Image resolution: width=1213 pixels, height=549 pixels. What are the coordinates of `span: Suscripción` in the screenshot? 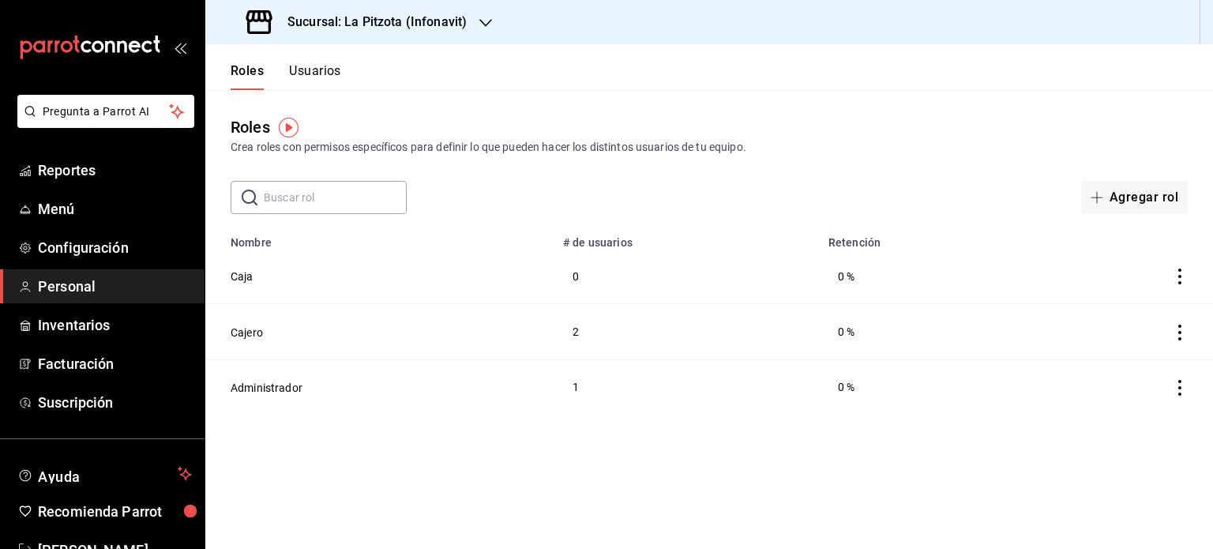 It's located at (114, 402).